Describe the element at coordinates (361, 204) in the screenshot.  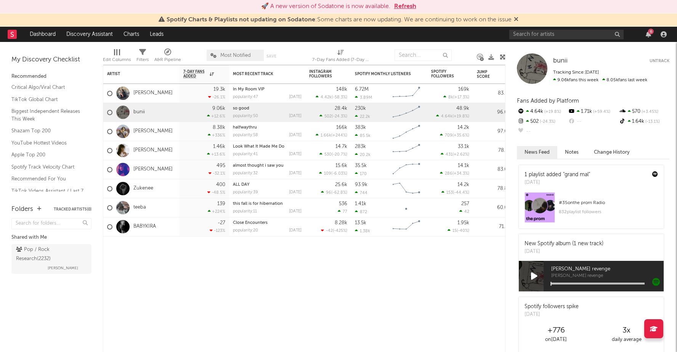
I see `div: 1.41k` at that location.